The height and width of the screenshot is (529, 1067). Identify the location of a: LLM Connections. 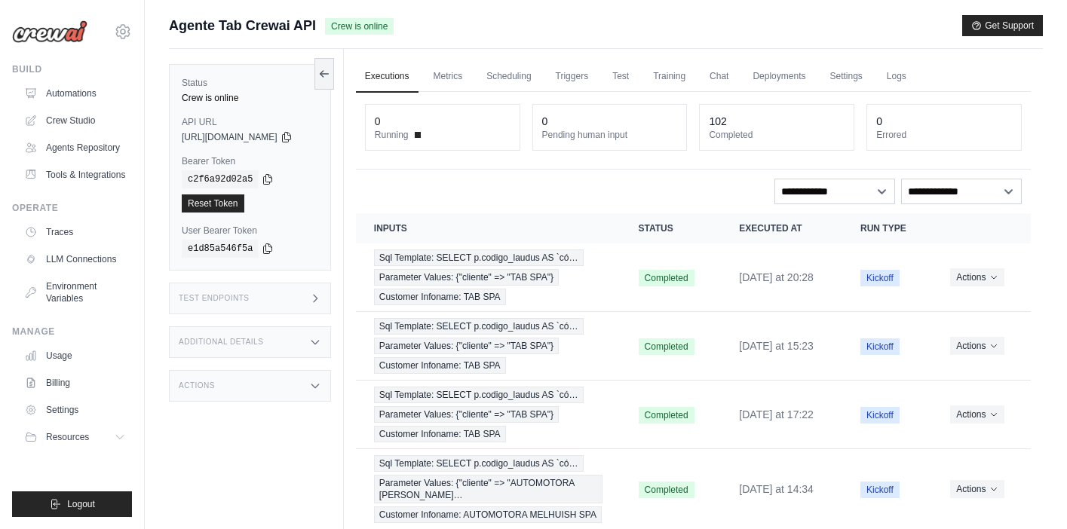
(75, 259).